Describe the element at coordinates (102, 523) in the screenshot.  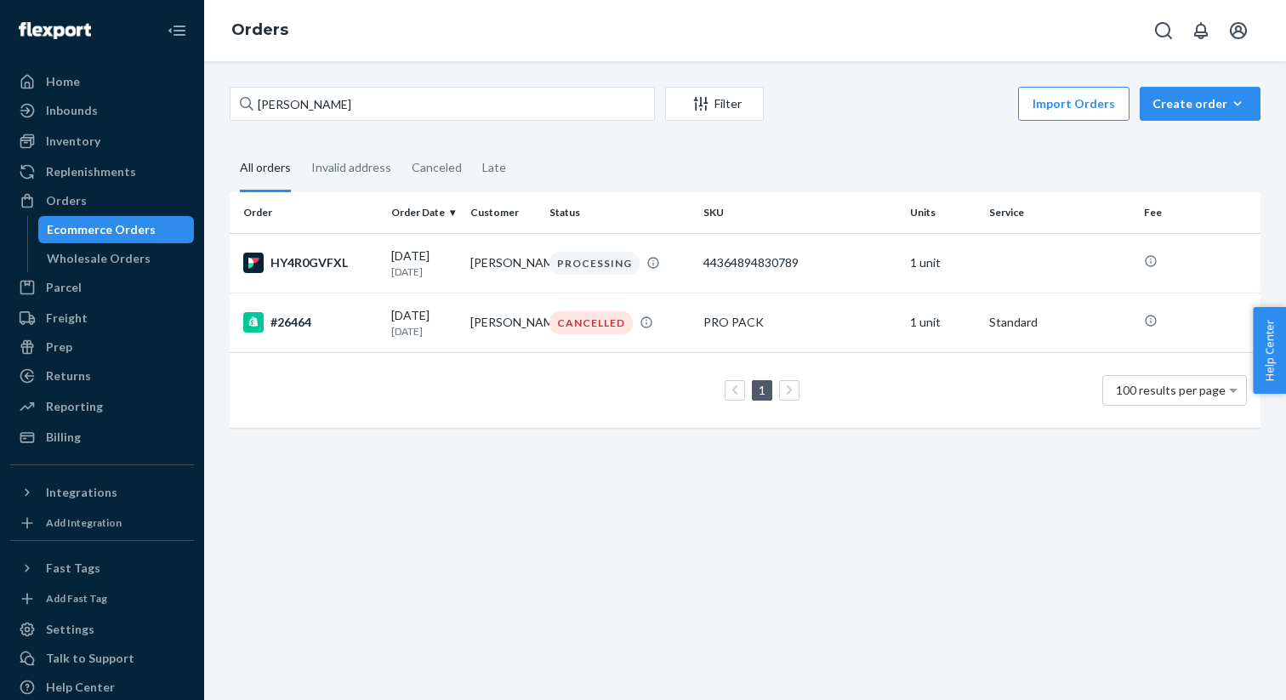
I see `a: Add Integration` at that location.